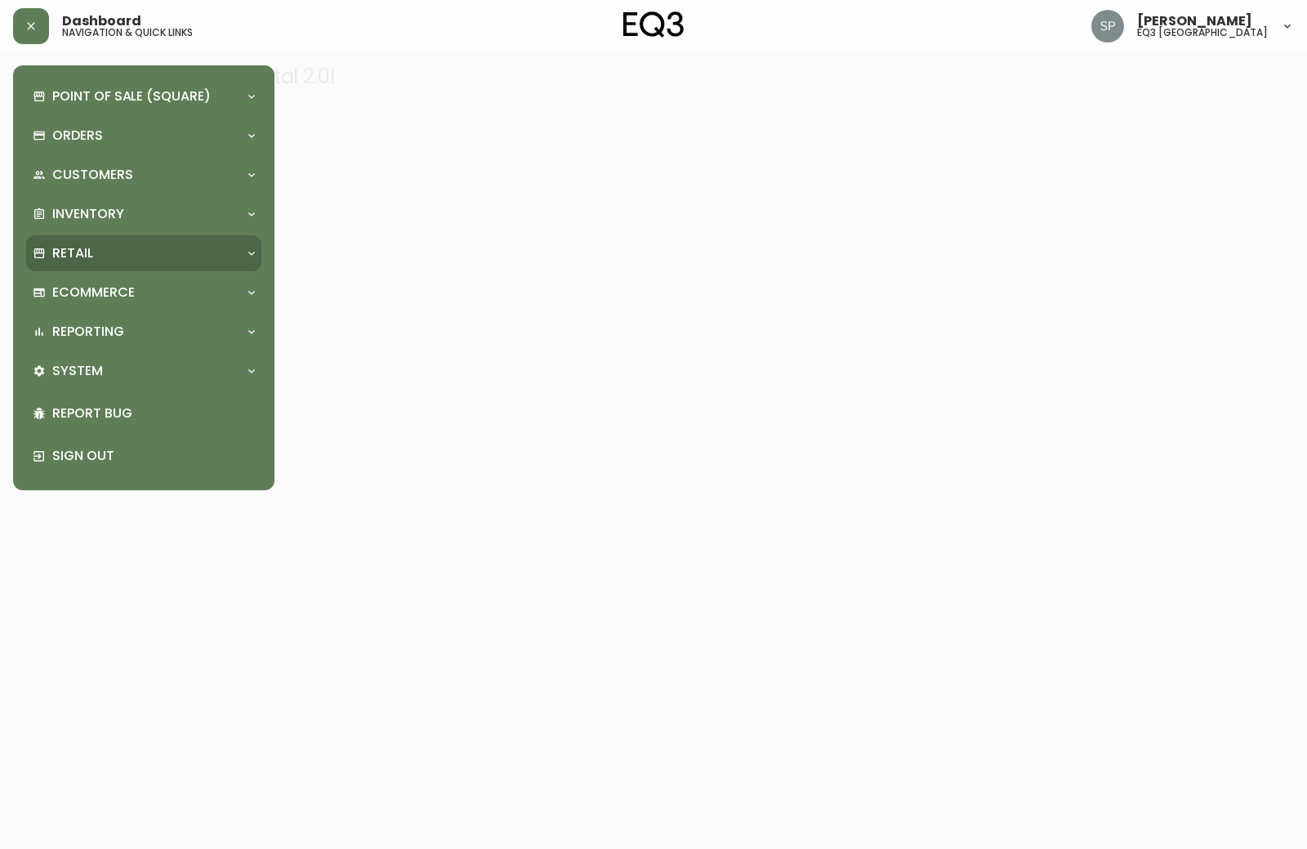  Describe the element at coordinates (144, 332) in the screenshot. I see `div: Reporting` at that location.